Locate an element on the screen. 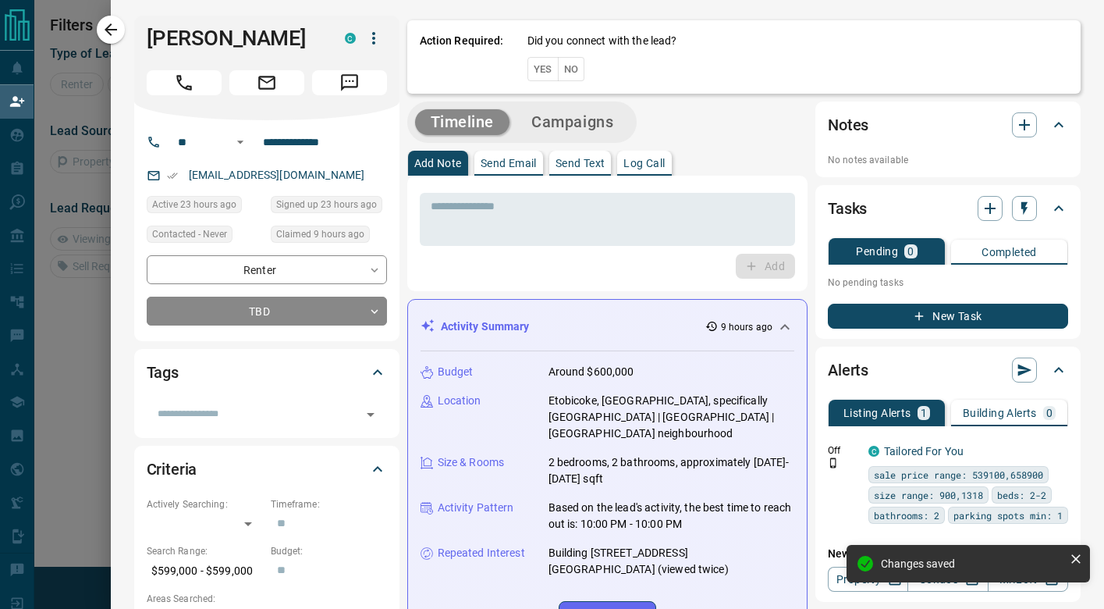  div: TBD is located at coordinates (267, 311).